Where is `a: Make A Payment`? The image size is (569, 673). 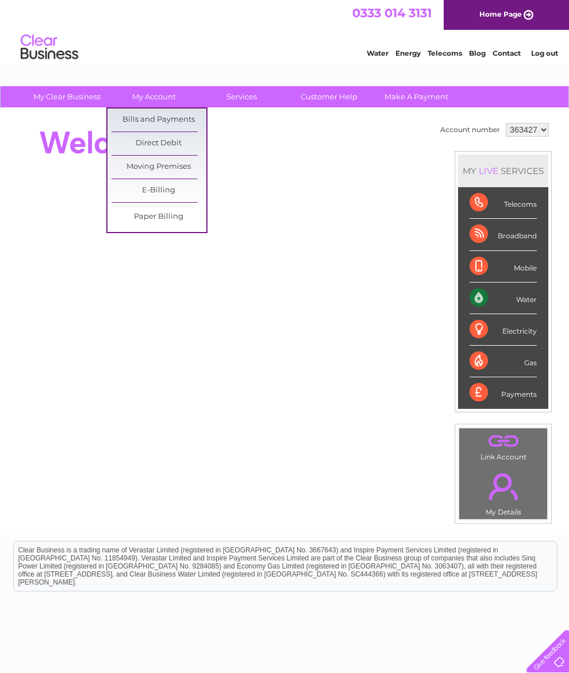
a: Make A Payment is located at coordinates (416, 97).